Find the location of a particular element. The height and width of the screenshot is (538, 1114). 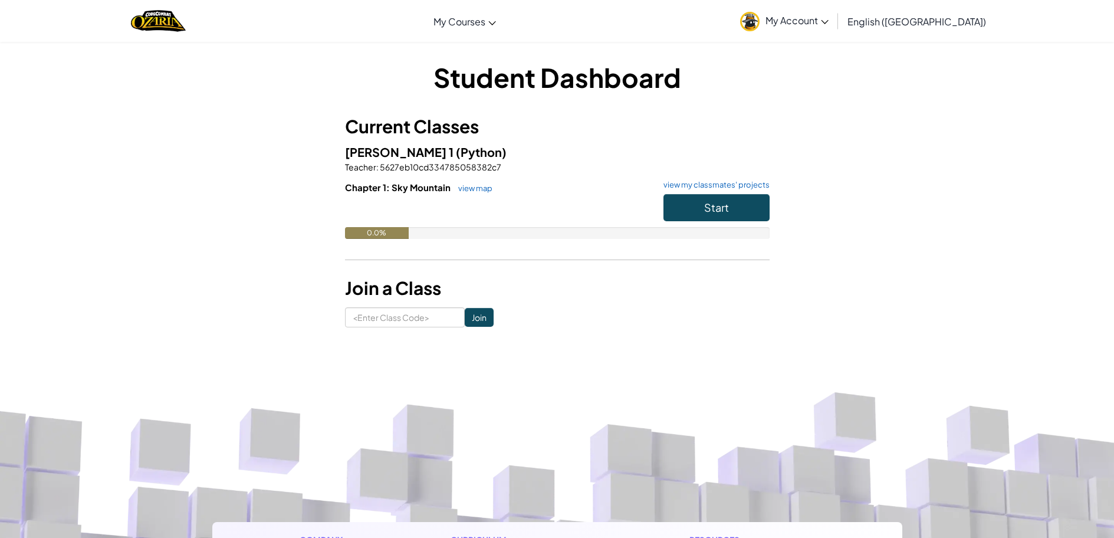

a: view my classmates' projects is located at coordinates (714, 185).